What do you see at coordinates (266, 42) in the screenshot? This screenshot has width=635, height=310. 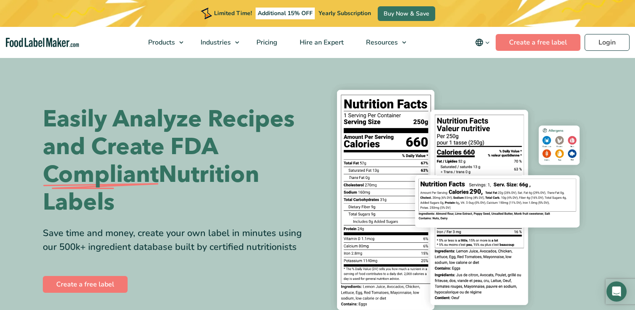 I see `span: Pricing` at bounding box center [266, 42].